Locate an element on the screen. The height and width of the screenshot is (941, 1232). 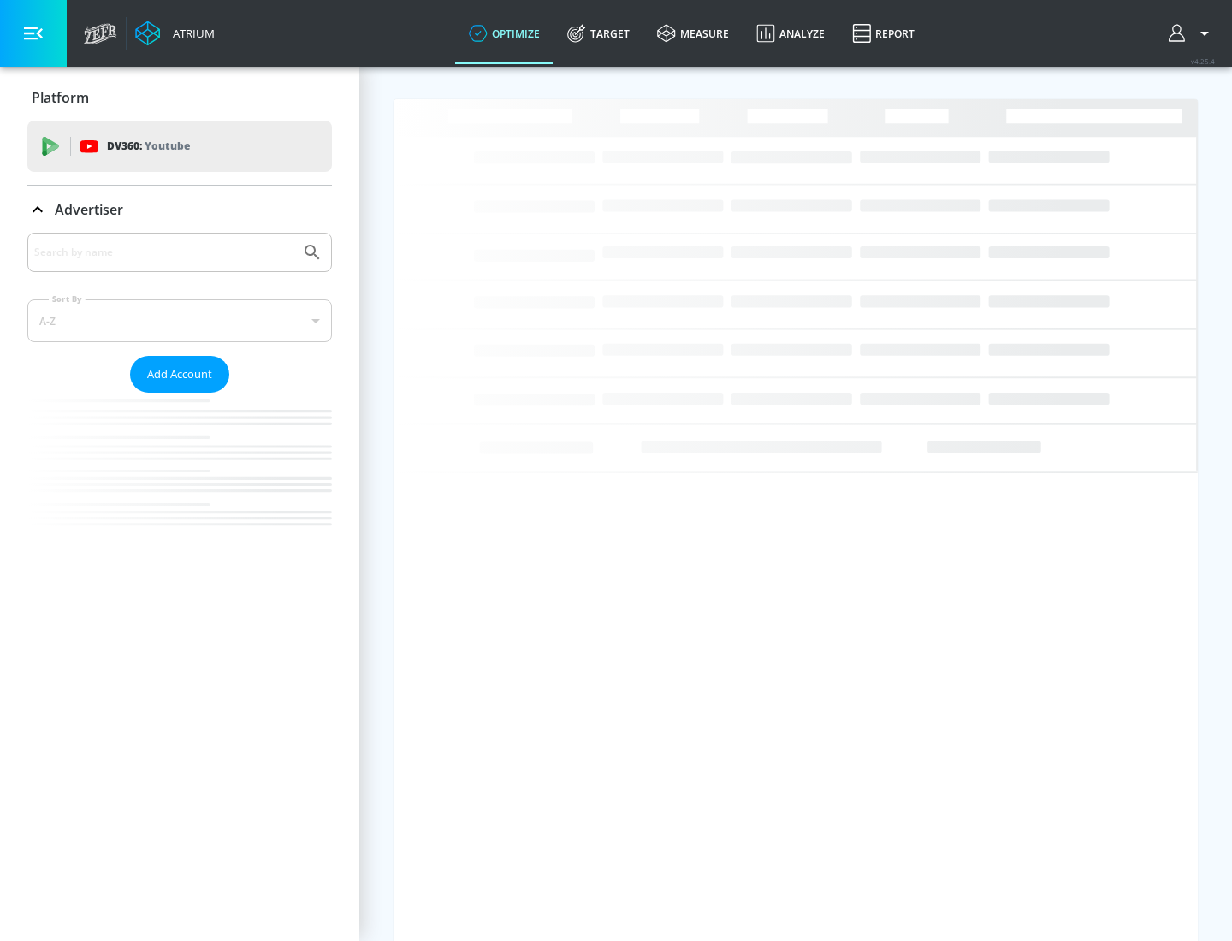
nav: list of Advertiser is located at coordinates (180, 476).